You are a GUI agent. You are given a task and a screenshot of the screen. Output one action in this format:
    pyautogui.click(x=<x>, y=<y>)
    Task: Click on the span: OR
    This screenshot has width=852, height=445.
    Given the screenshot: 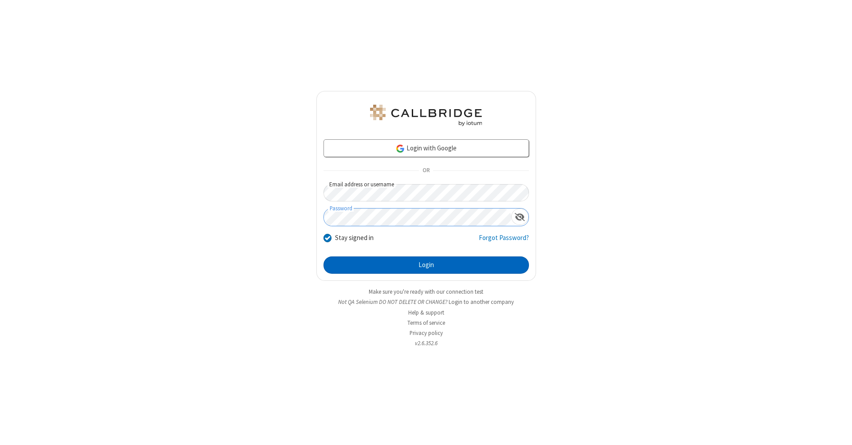 What is the action you would take?
    pyautogui.click(x=426, y=171)
    